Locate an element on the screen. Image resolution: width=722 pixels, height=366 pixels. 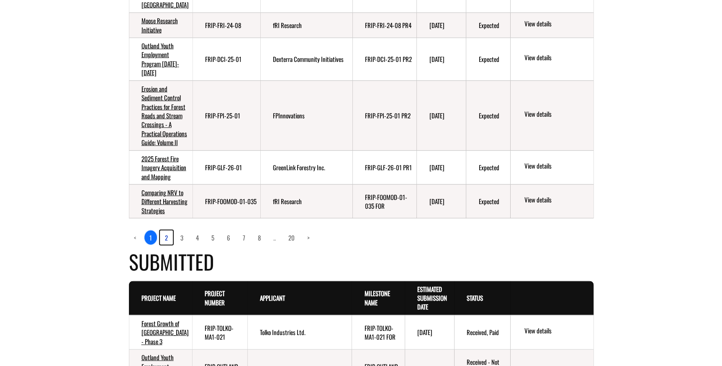
td: FRIP-DCI-25-01 PR2 is located at coordinates (385, 59).